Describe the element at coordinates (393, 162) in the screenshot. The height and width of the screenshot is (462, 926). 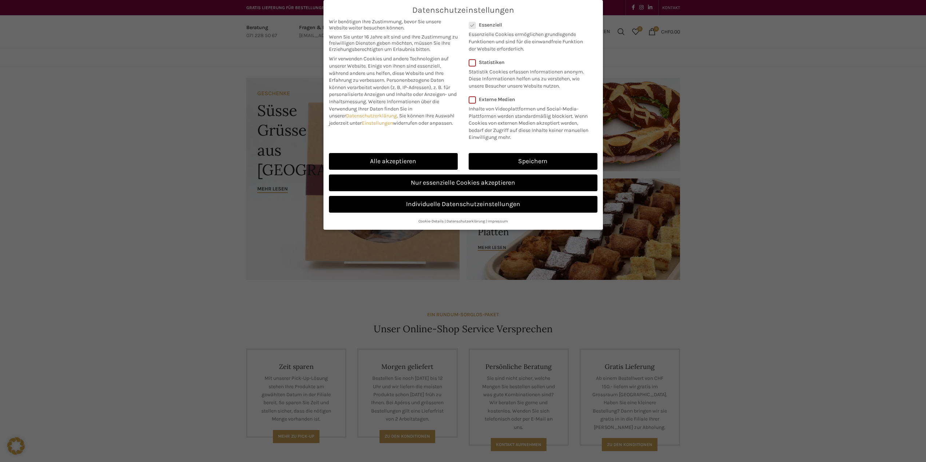
I see `a: Alle akzeptieren` at that location.